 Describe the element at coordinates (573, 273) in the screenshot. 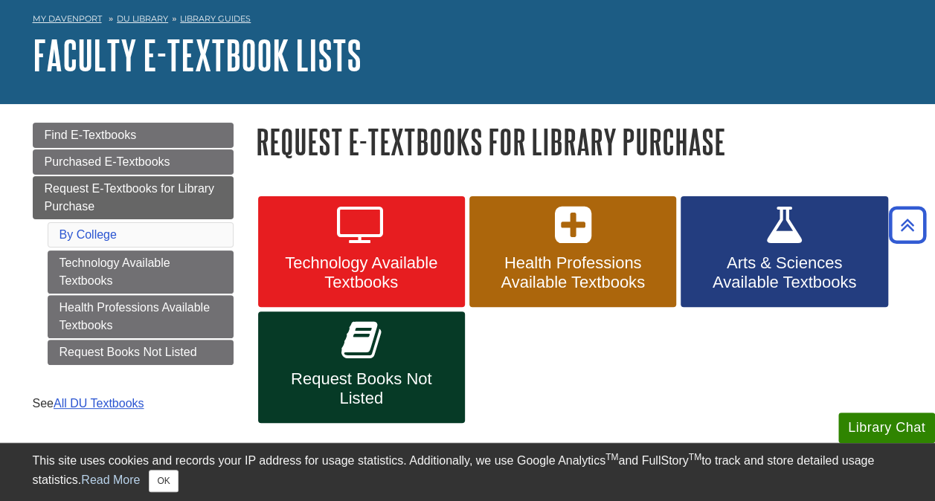

I see `span: Health Professions Available Textbooks` at that location.